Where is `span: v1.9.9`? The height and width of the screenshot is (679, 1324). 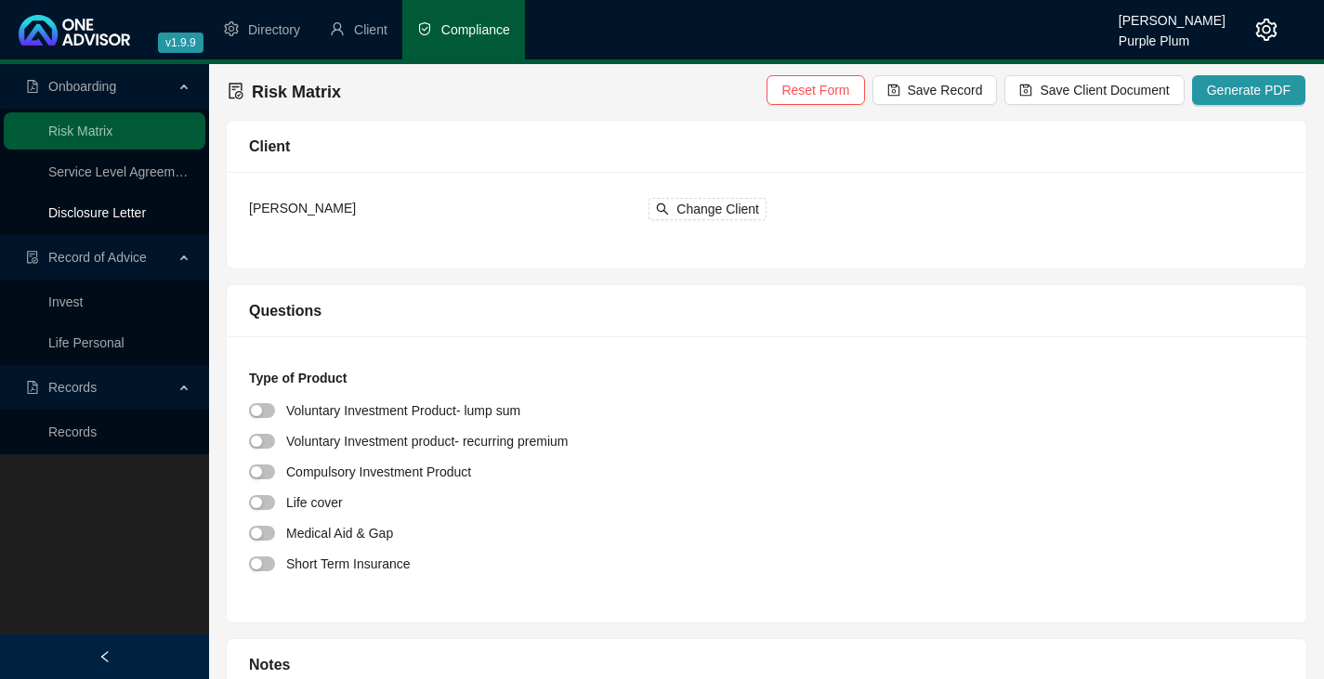 span: v1.9.9 is located at coordinates (180, 43).